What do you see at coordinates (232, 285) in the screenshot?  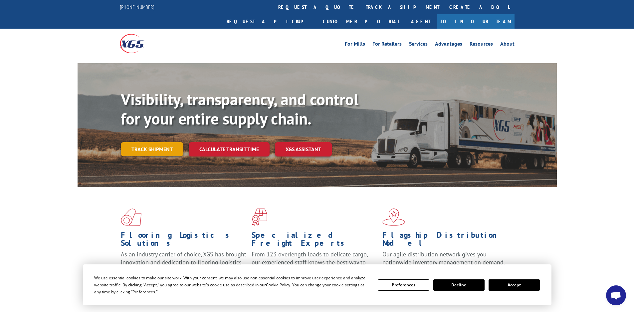 I see `div: We use essential cookies to make our site work. With your consent, we may also use non-essential ...` at bounding box center [232, 285].